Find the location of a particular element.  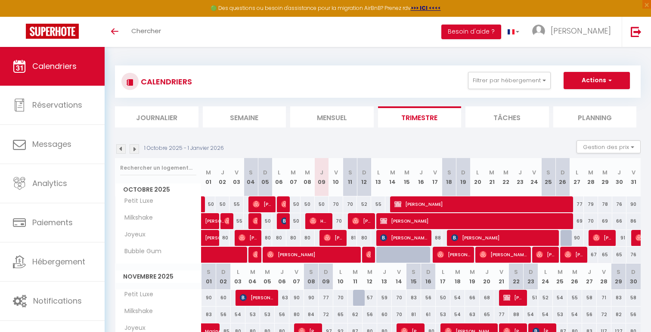

span: Hd Hd is located at coordinates (319, 221).